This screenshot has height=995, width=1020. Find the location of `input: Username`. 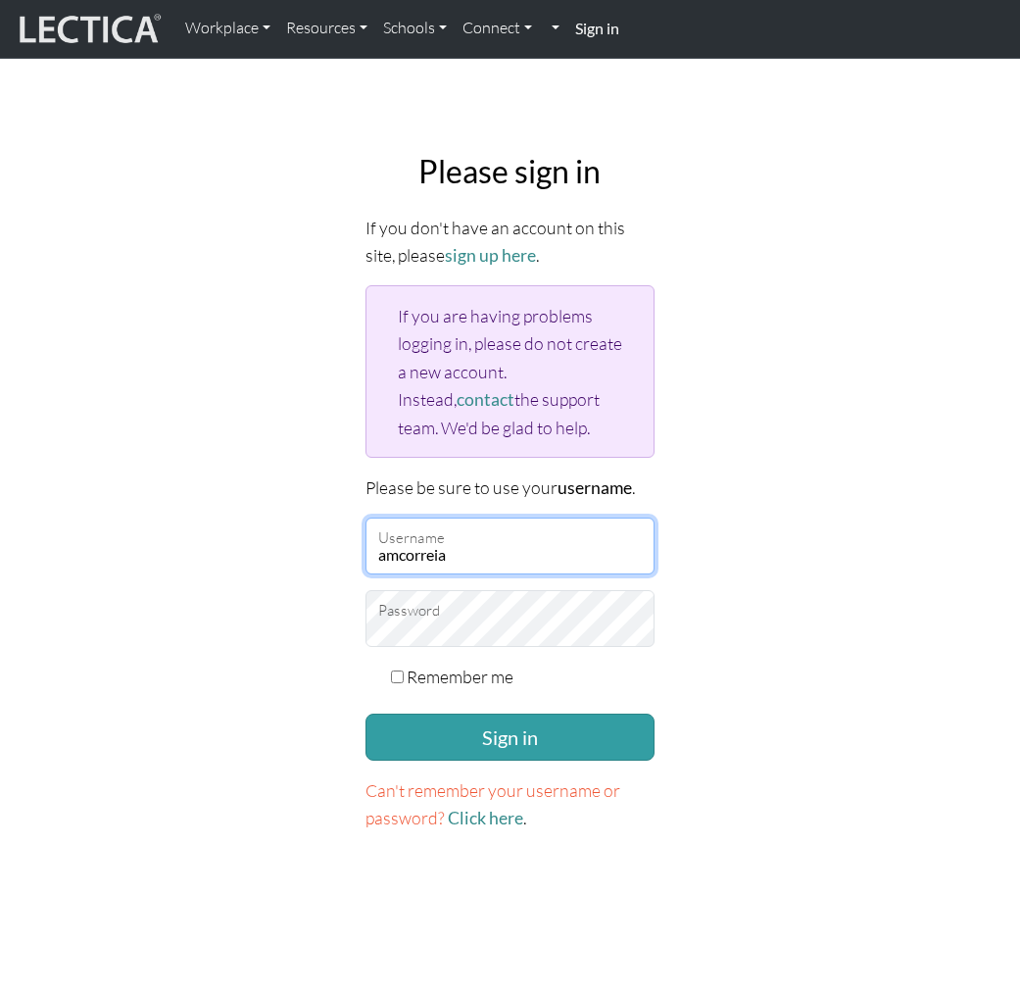

input: Username is located at coordinates (511, 546).